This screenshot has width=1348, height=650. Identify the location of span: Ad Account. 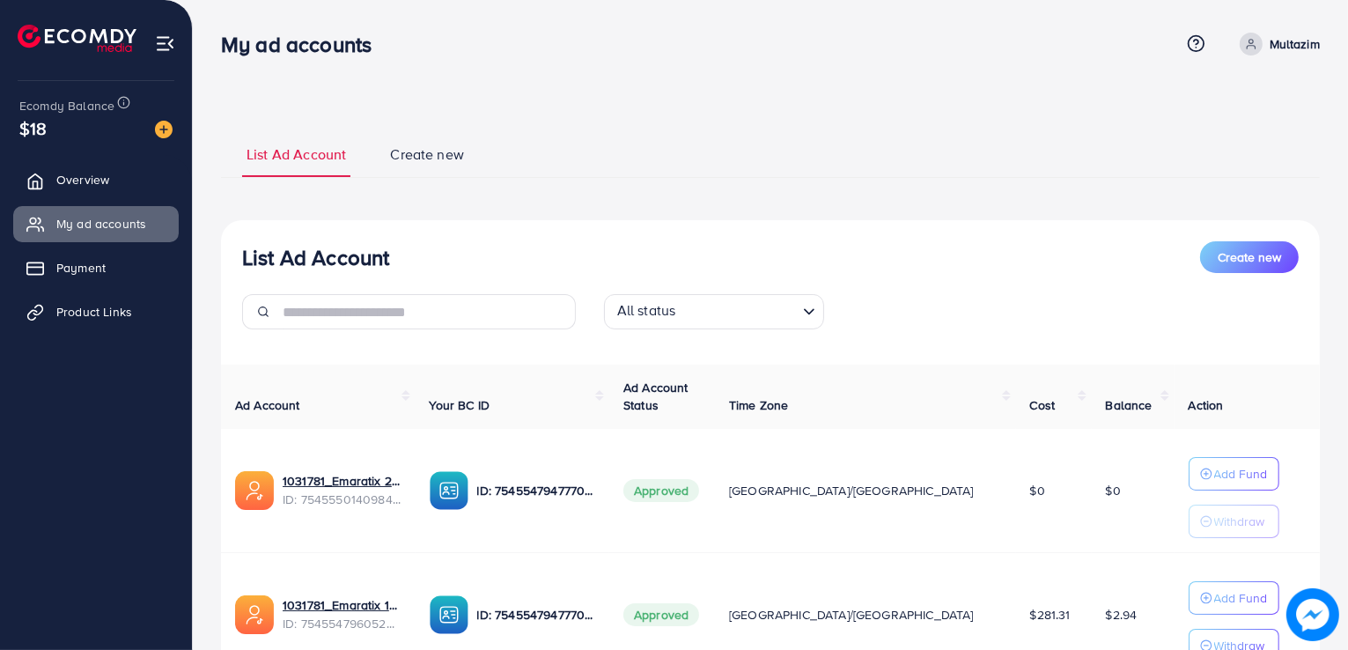
(268, 405).